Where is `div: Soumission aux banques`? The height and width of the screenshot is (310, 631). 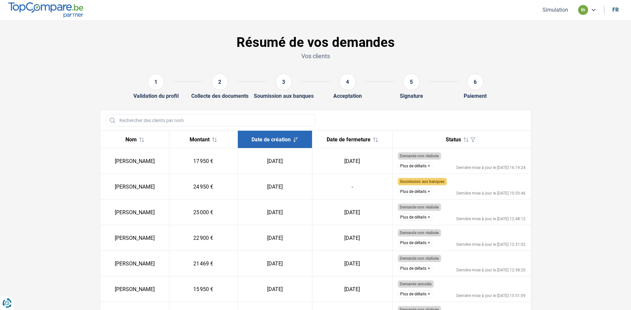 div: Soumission aux banques is located at coordinates (284, 96).